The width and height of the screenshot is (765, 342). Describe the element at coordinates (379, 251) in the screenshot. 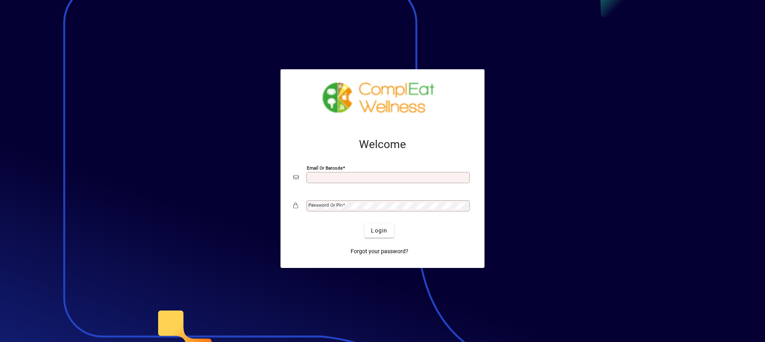

I see `span: Forgot your password?` at that location.